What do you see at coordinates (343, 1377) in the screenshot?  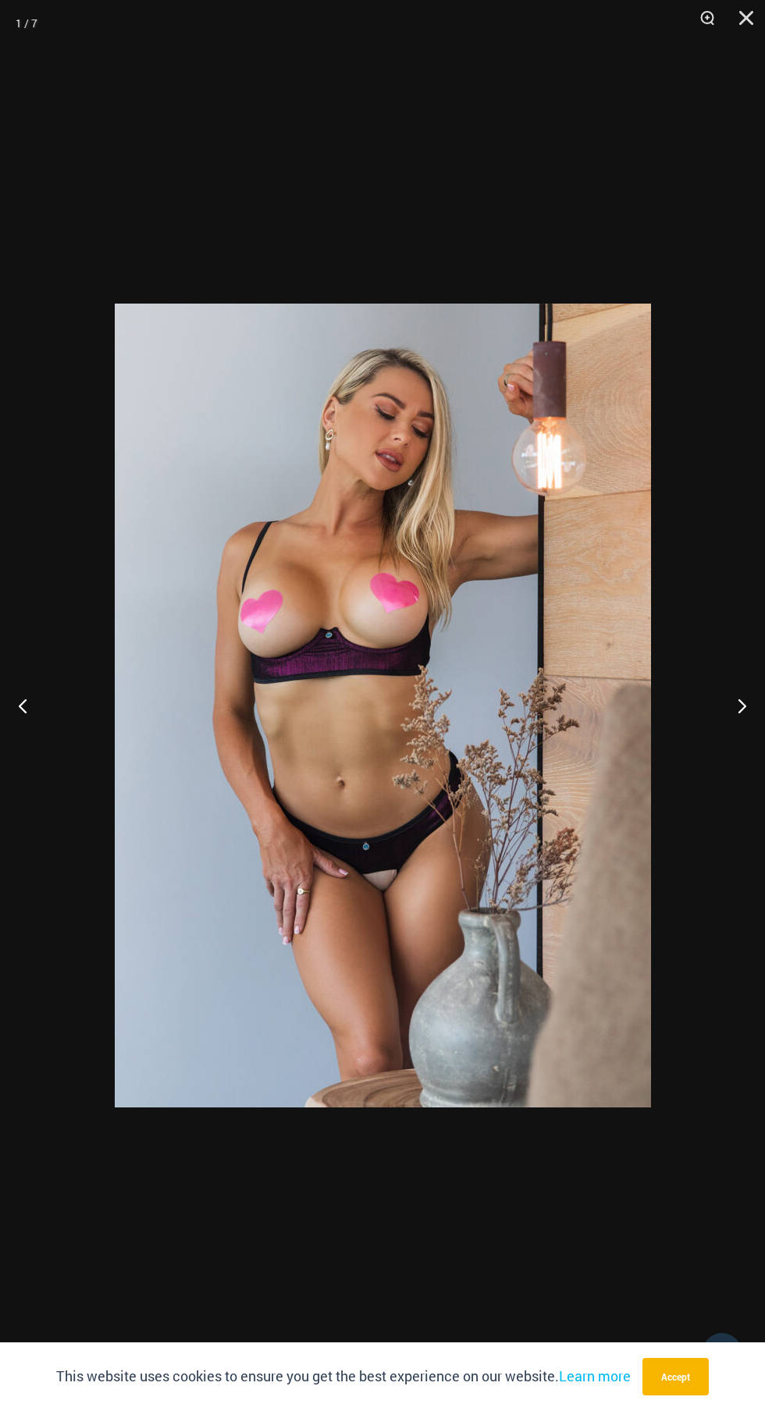 I see `p: This website uses cookies to ensure you get the best experience on our website.` at bounding box center [343, 1377].